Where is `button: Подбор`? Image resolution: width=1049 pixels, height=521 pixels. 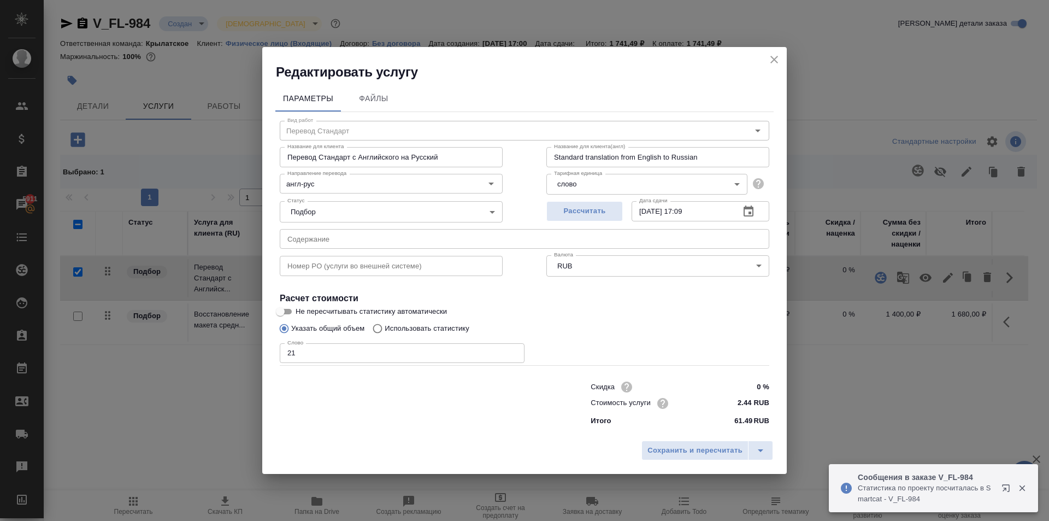
button: Подбор is located at coordinates (303, 212).